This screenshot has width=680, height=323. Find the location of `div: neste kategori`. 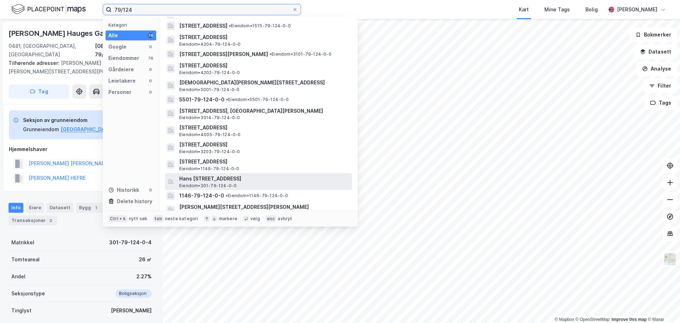

div: neste kategori is located at coordinates (182, 218).